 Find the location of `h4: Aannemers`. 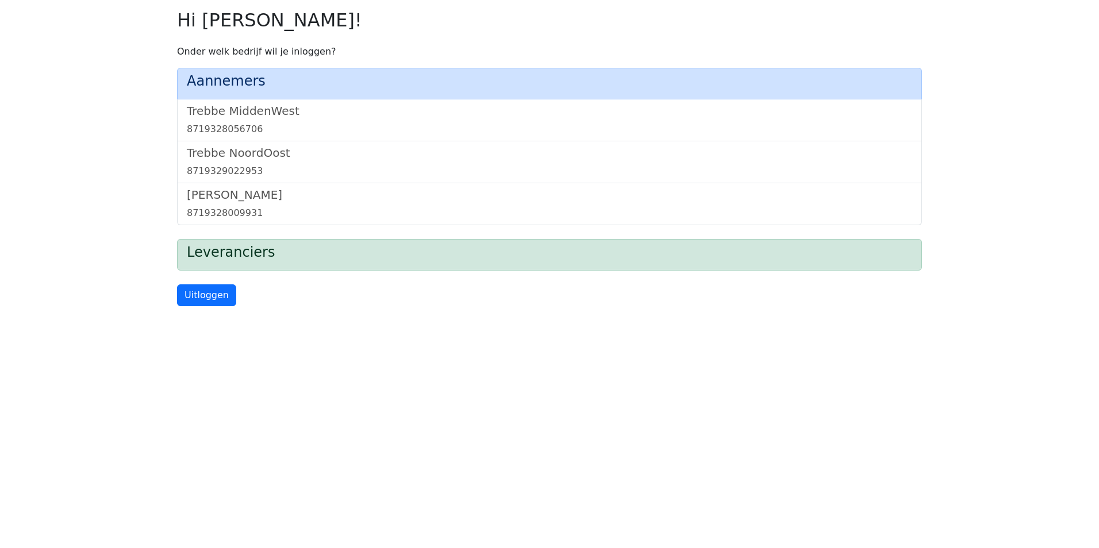

h4: Aannemers is located at coordinates (549, 81).